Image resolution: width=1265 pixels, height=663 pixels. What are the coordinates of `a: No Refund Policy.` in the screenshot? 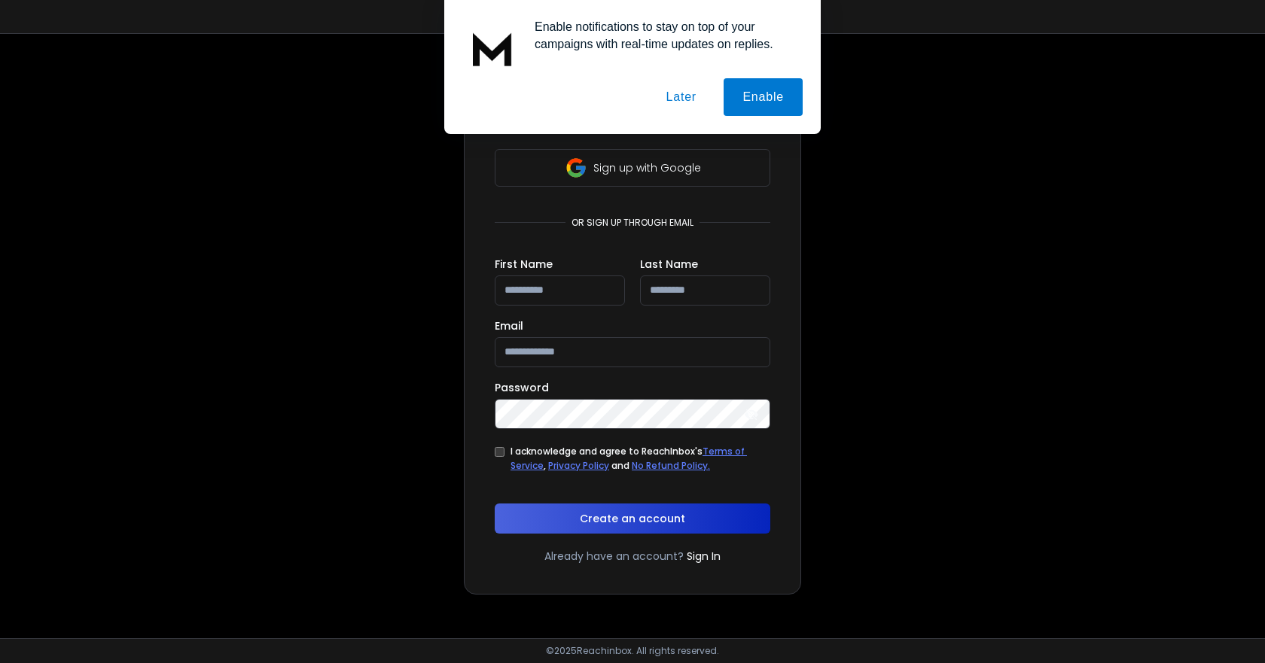 It's located at (671, 465).